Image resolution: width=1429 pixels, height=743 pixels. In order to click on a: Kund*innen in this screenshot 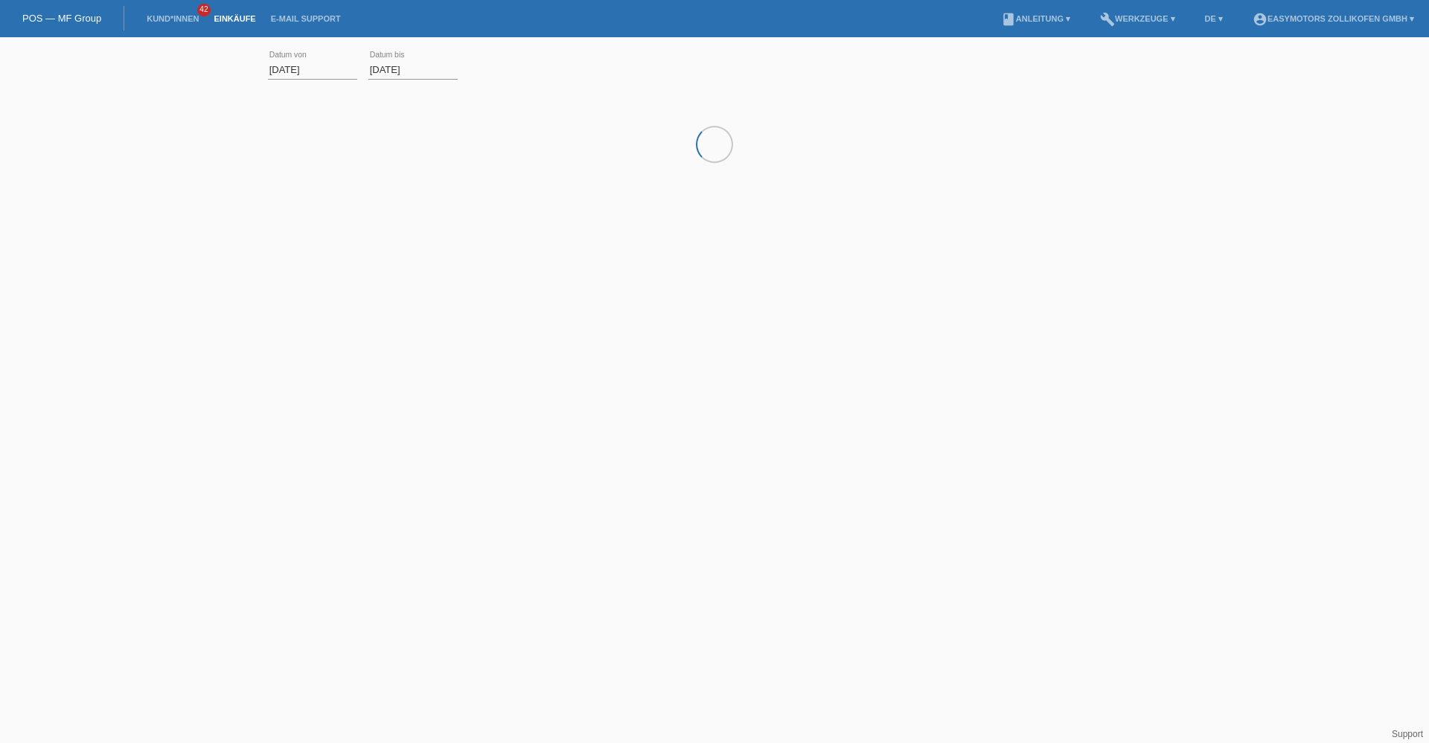, I will do `click(173, 19)`.